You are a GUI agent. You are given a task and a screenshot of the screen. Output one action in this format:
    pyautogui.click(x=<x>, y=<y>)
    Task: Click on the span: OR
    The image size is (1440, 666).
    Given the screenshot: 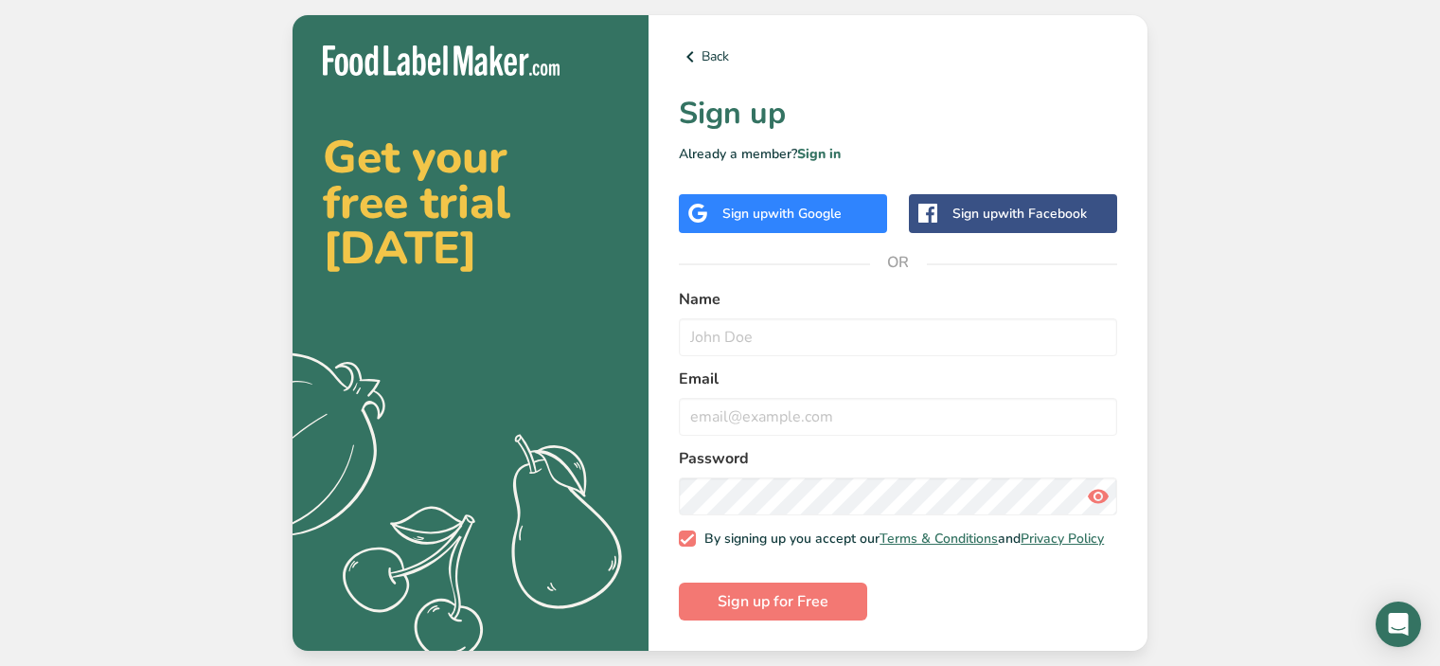 What is the action you would take?
    pyautogui.click(x=899, y=262)
    